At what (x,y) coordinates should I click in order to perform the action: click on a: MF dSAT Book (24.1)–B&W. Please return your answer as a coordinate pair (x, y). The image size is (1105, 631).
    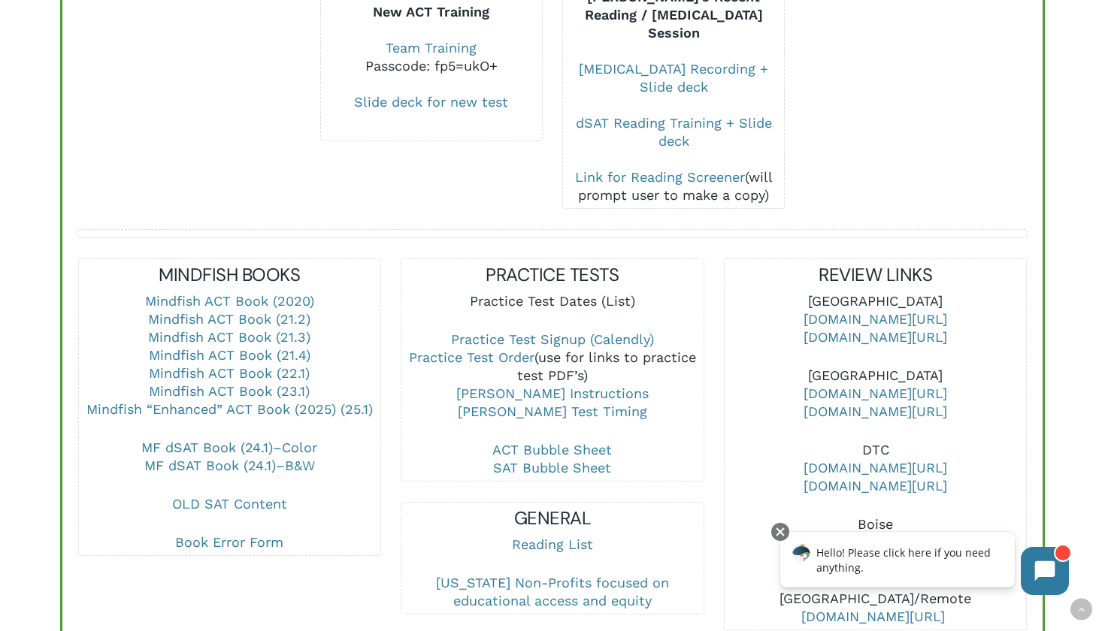
    Looking at the image, I should click on (229, 465).